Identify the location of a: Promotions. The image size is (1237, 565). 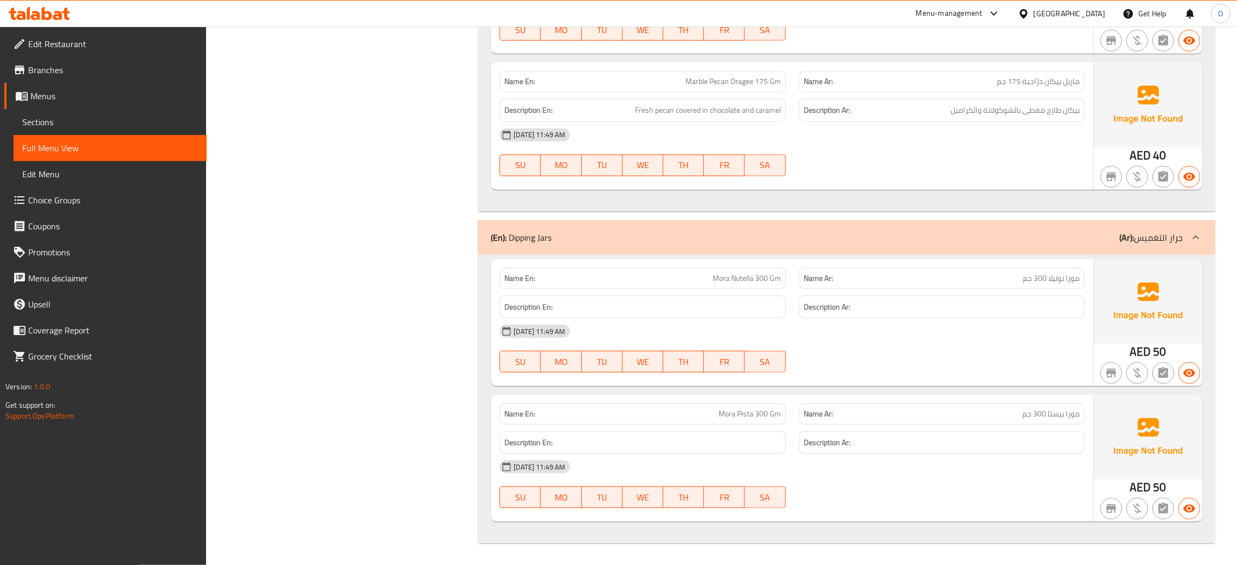
(105, 252).